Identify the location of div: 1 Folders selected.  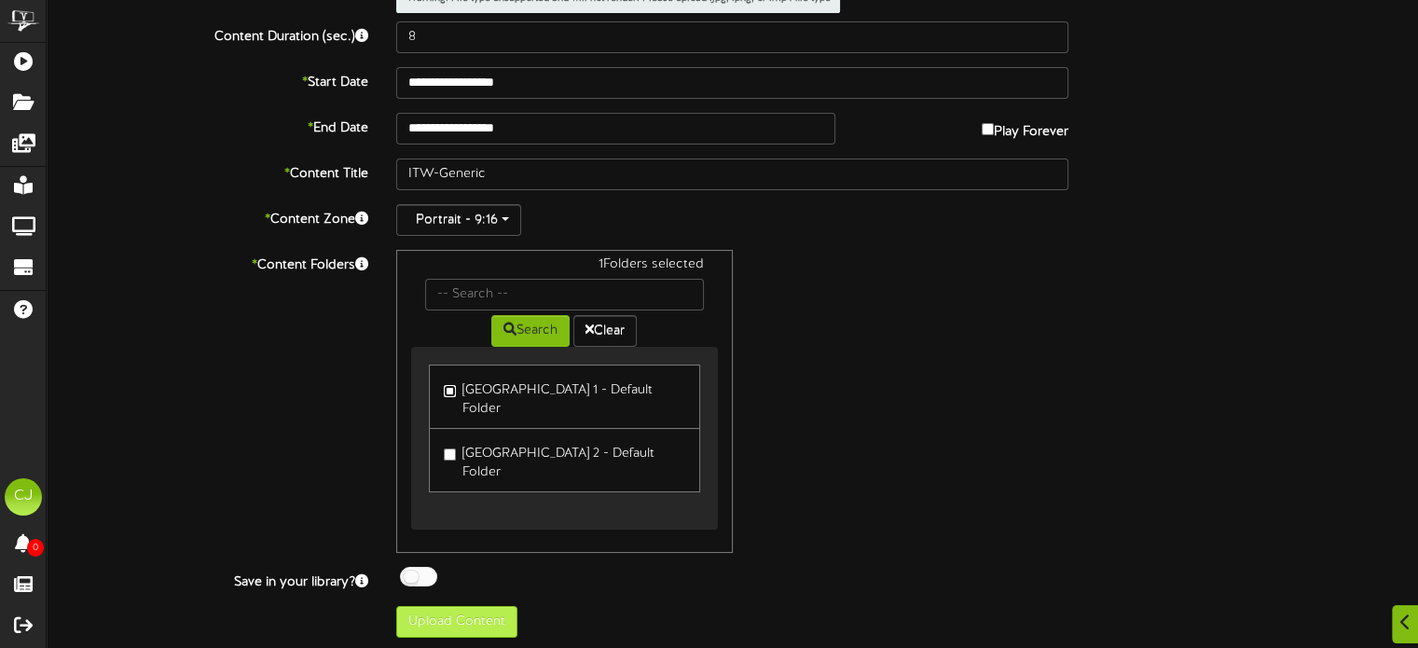
(564, 267).